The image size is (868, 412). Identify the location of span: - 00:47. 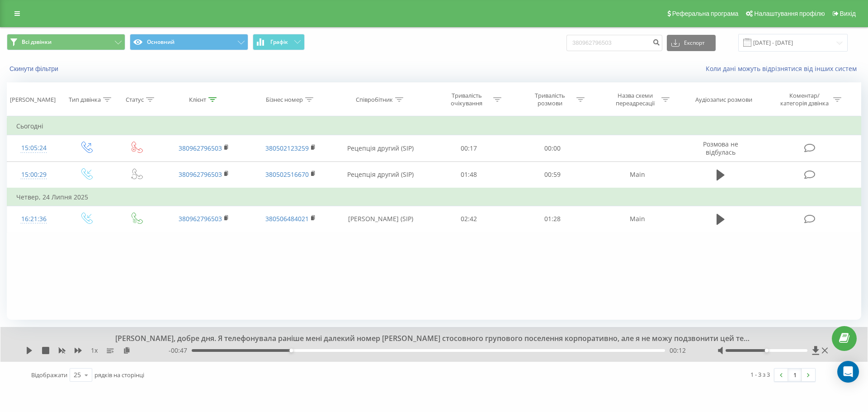
(180, 350).